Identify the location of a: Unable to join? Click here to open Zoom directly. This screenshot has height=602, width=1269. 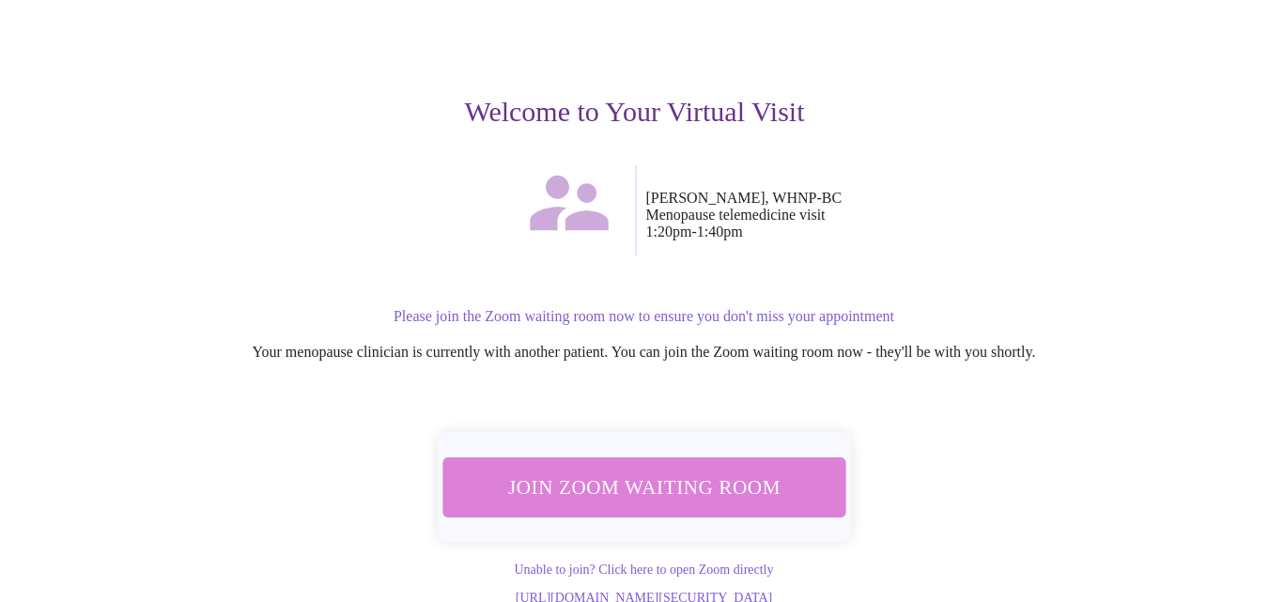
(644, 569).